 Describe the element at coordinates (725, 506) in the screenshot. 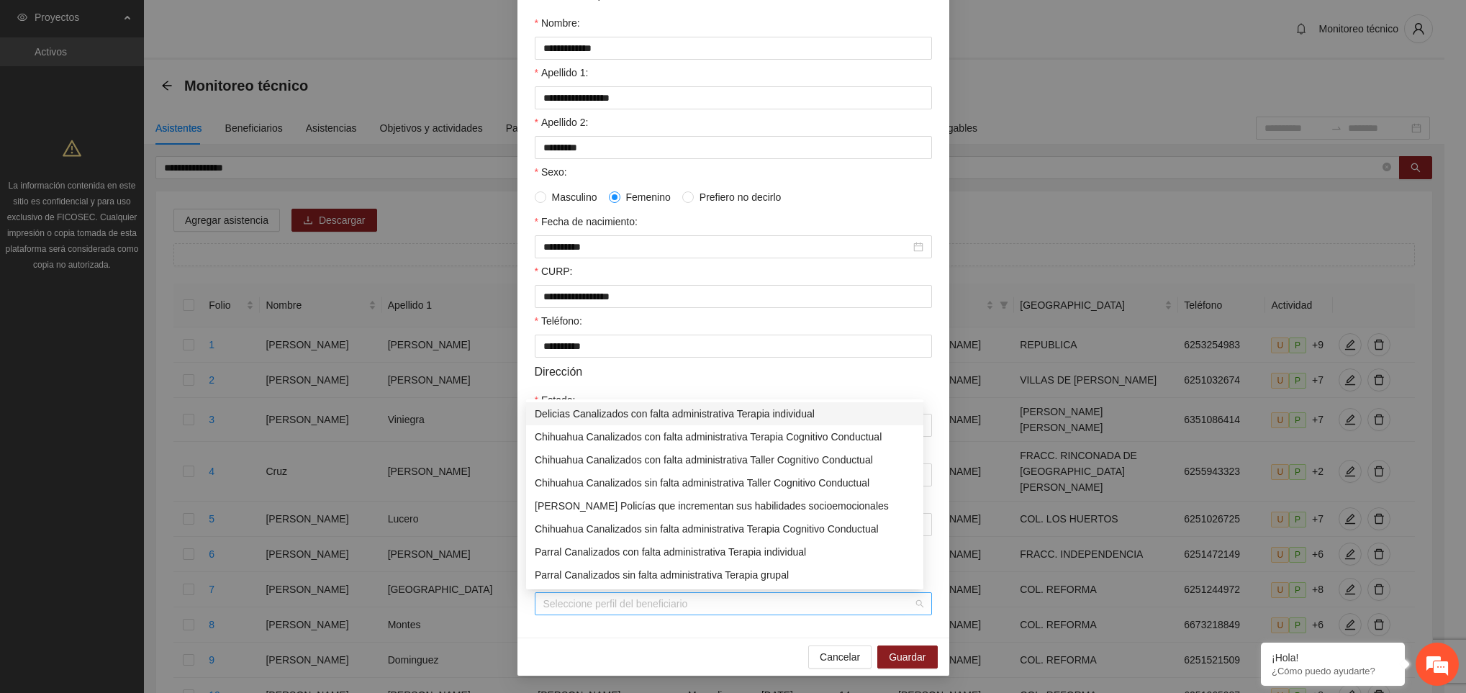

I see `div: Cuauhtémoc Policías que incrementan sus habilidades socioemocionales` at that location.